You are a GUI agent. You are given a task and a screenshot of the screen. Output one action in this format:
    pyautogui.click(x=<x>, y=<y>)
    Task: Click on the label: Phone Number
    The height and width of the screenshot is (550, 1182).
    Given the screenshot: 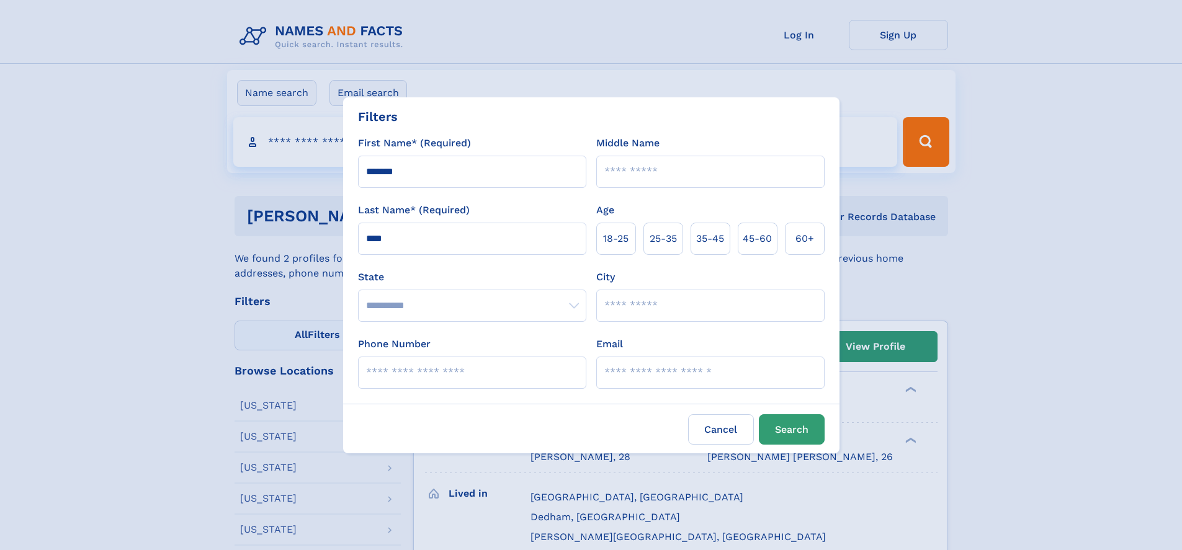 What is the action you would take?
    pyautogui.click(x=394, y=344)
    